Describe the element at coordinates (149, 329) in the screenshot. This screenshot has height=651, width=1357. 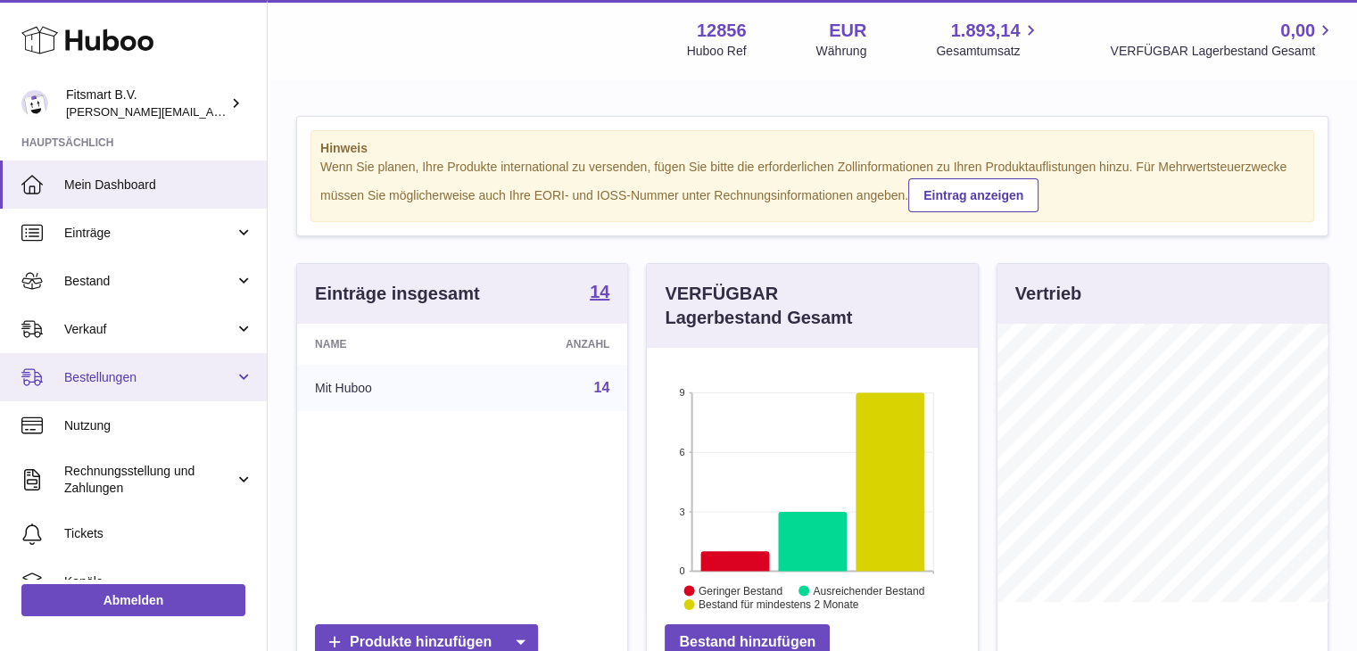
I see `span: Verkauf` at that location.